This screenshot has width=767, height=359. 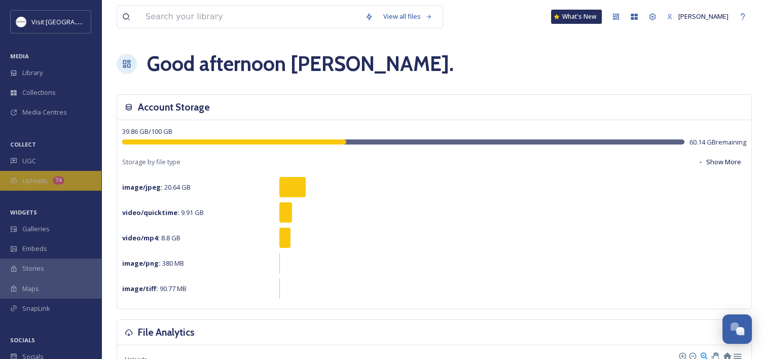 I want to click on span: 90.77 MB, so click(x=154, y=288).